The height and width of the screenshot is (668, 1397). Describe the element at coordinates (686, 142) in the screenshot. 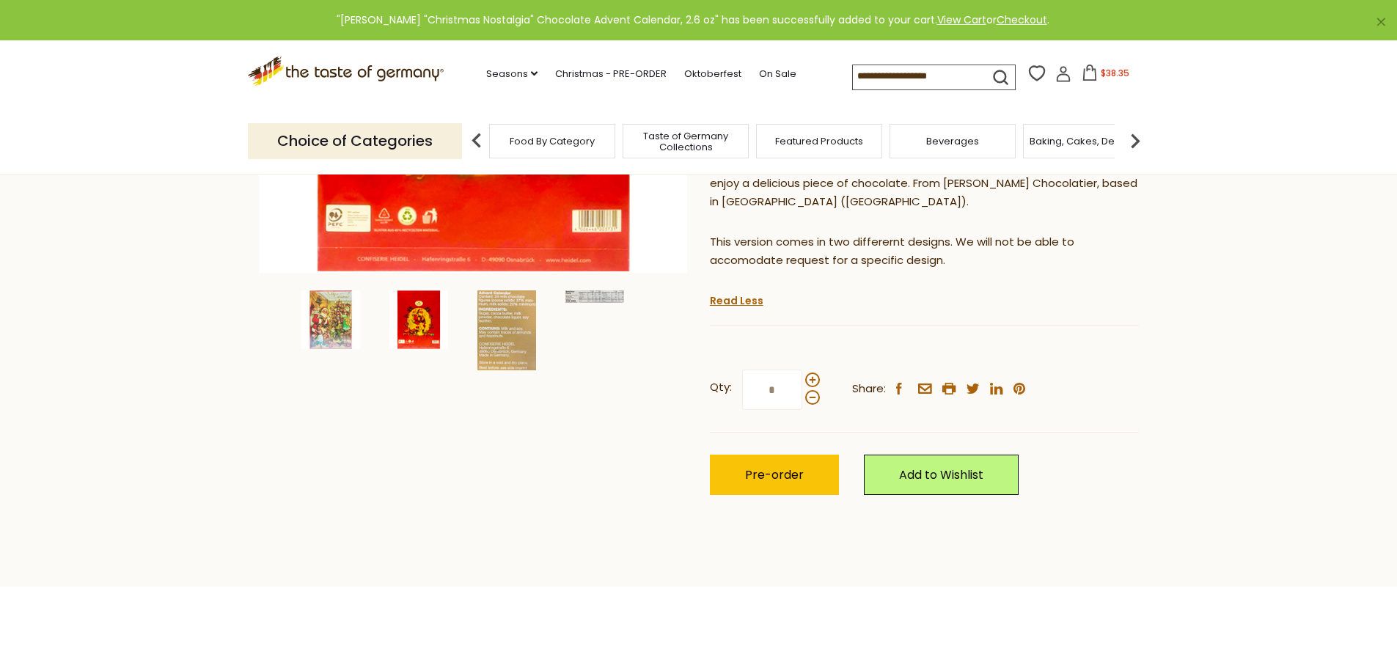

I see `a: Taste of Germany Collections` at that location.